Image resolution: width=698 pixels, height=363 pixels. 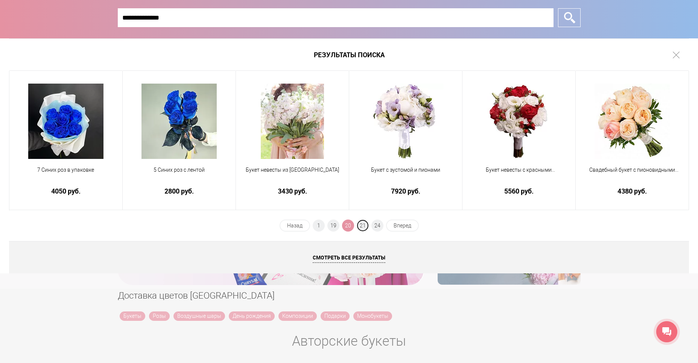 I want to click on a: Букет невесты с красными пионовидными розами, so click(x=519, y=174).